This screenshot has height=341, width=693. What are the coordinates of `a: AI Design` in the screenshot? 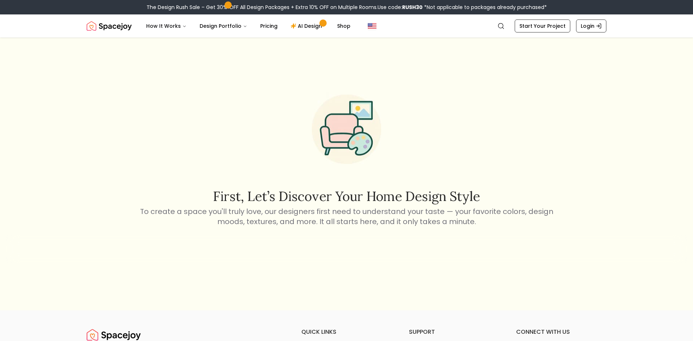 It's located at (307, 26).